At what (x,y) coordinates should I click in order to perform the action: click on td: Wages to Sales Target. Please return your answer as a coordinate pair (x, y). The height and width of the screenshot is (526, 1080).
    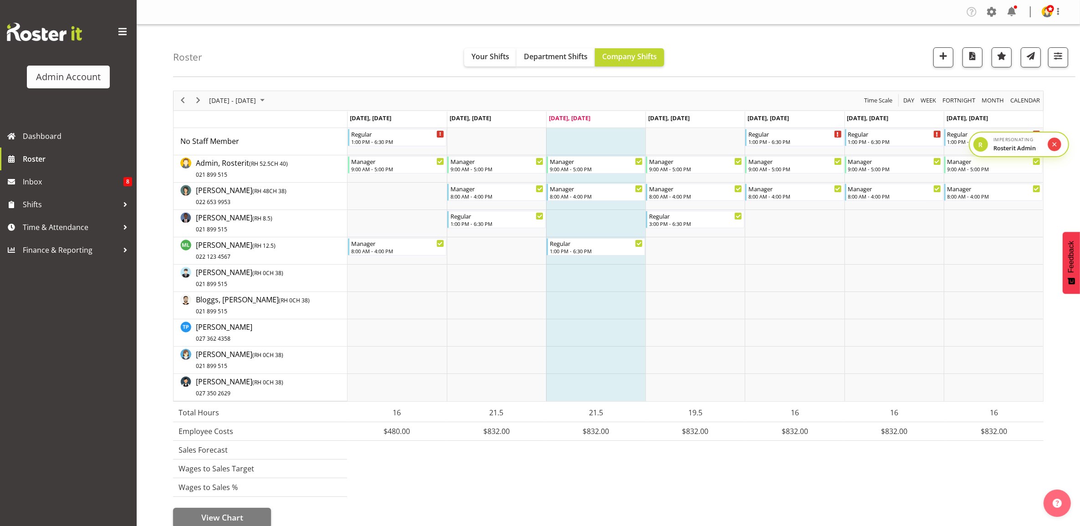
    Looking at the image, I should click on (260, 468).